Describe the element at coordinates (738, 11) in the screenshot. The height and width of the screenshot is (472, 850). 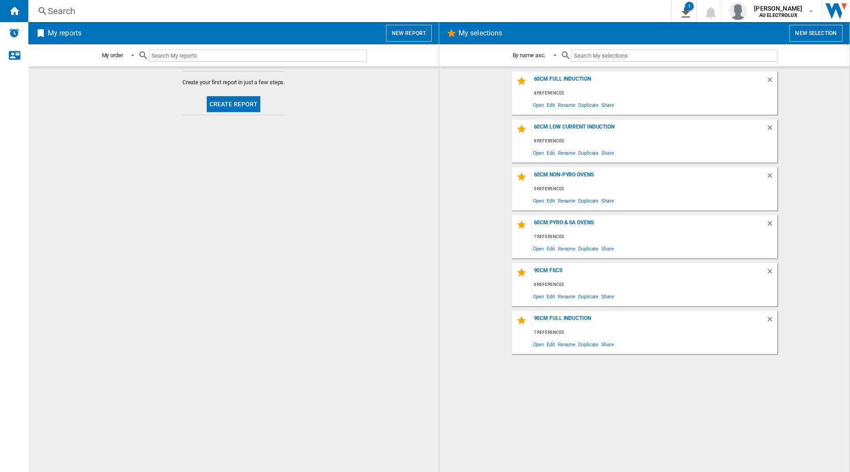
I see `img: profile.jpg` at that location.